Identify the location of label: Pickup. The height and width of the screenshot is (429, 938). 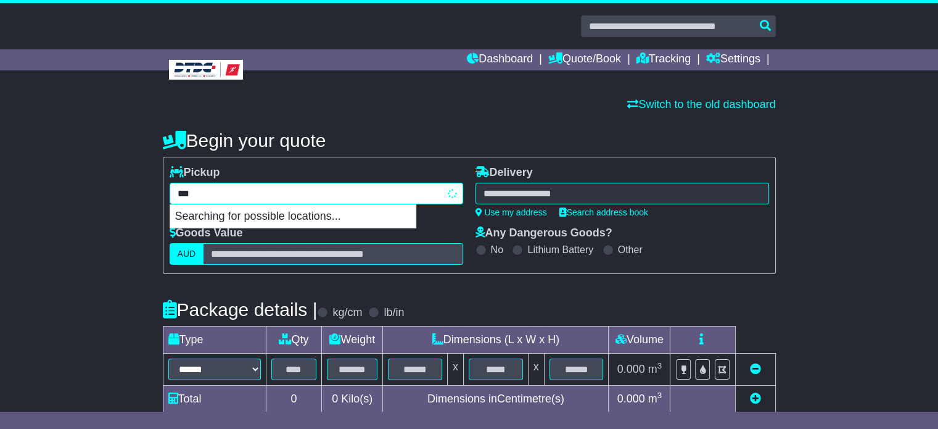
(195, 173).